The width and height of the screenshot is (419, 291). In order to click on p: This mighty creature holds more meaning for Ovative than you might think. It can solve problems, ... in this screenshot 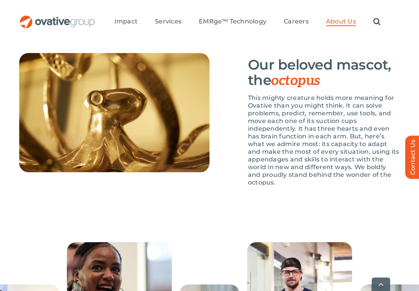, I will do `click(324, 140)`.